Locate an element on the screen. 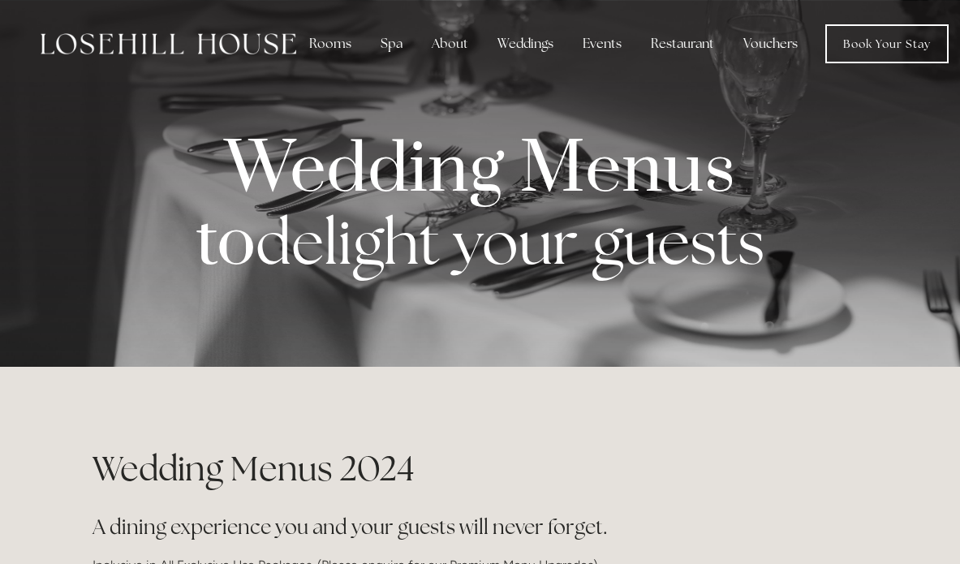 This screenshot has height=564, width=960. div: Events is located at coordinates (602, 44).